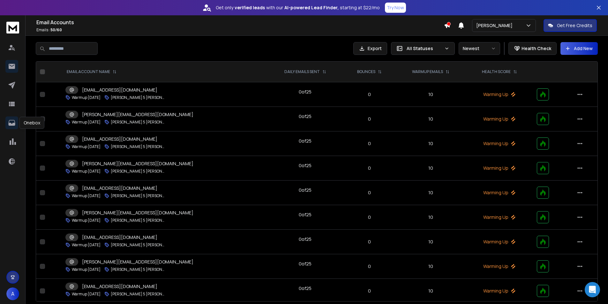 This screenshot has width=608, height=304. I want to click on img: logo, so click(13, 27).